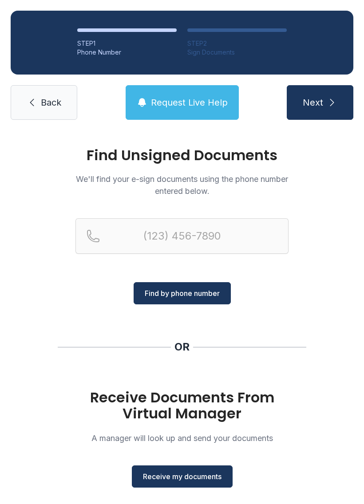  Describe the element at coordinates (127, 52) in the screenshot. I see `div: Phone Number` at that location.